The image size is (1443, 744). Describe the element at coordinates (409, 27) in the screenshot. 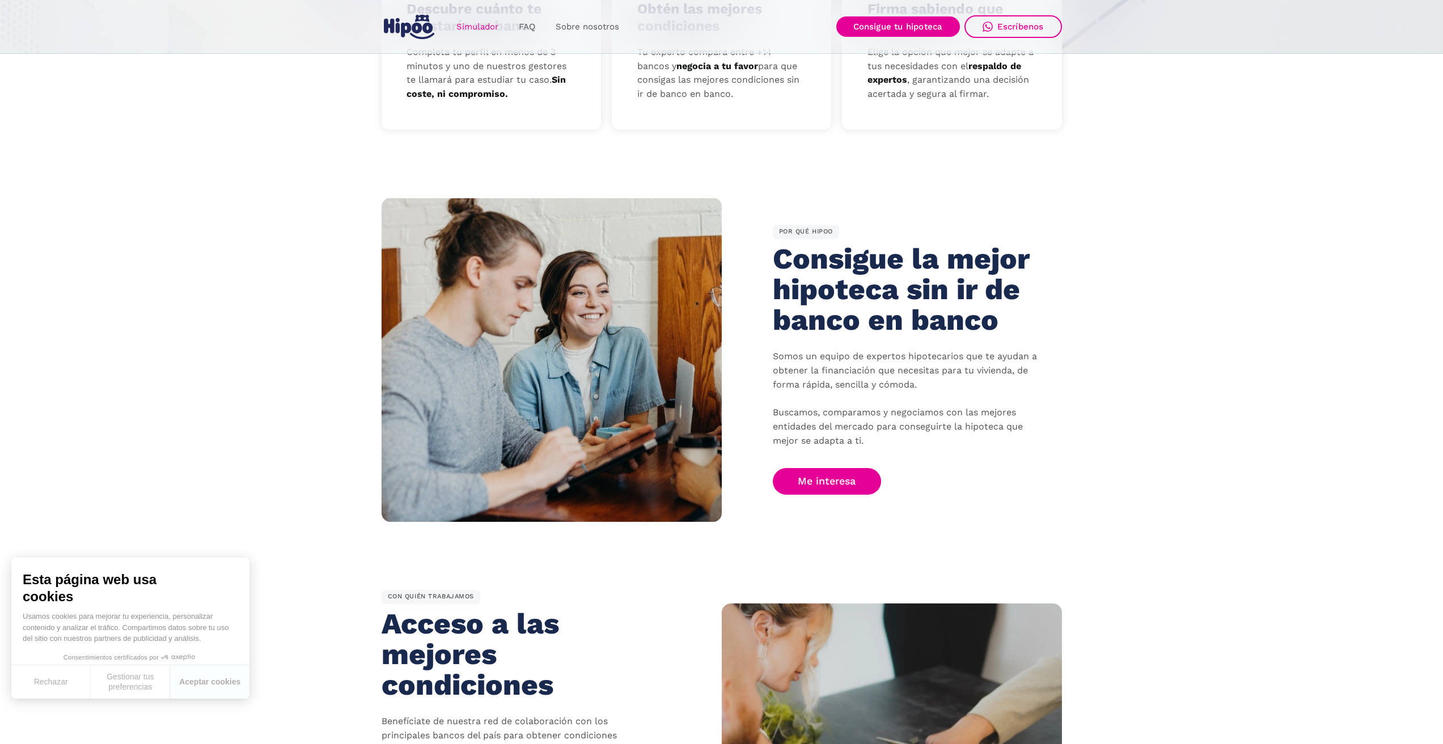

I see `a: home` at that location.